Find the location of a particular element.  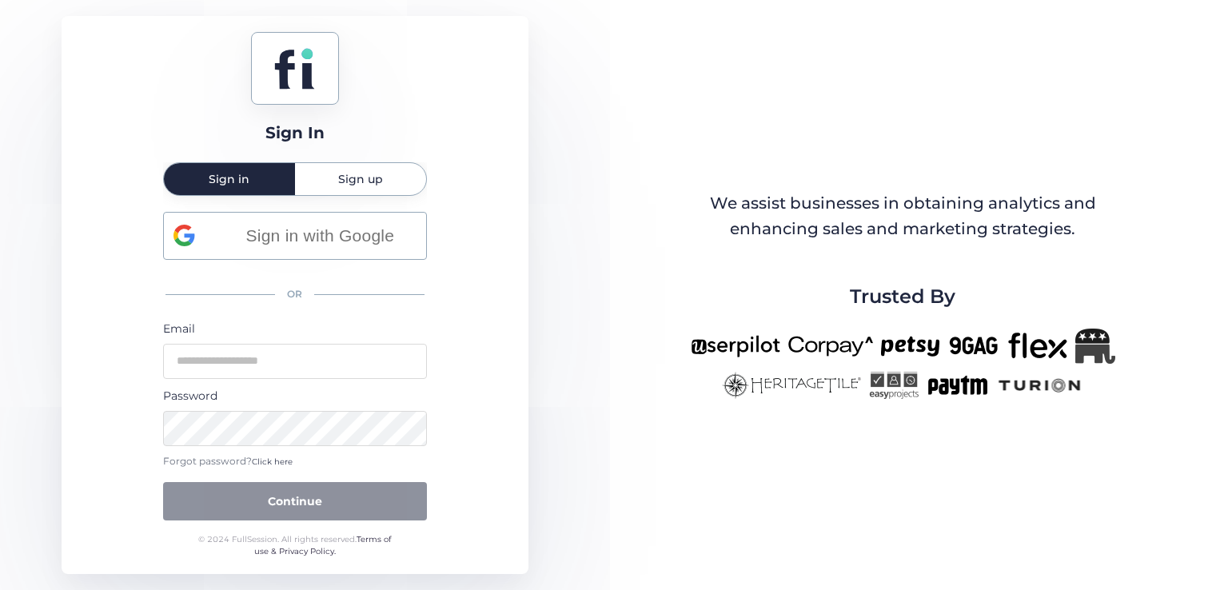

div: We assist businesses in obtaining analytics and enhancing sales and marketing strategies. is located at coordinates (902, 216).